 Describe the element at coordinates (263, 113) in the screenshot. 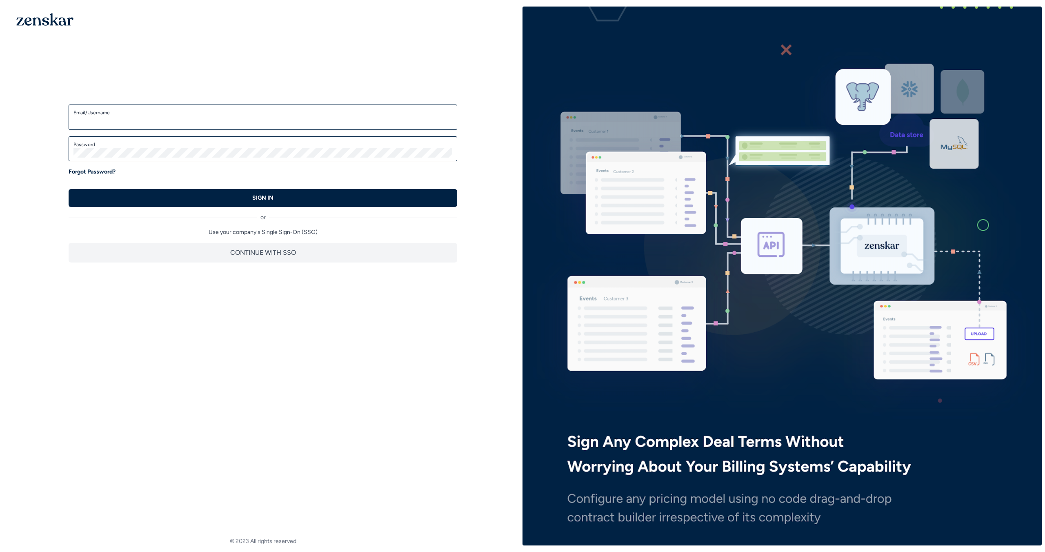

I see `label: Email/Username` at that location.